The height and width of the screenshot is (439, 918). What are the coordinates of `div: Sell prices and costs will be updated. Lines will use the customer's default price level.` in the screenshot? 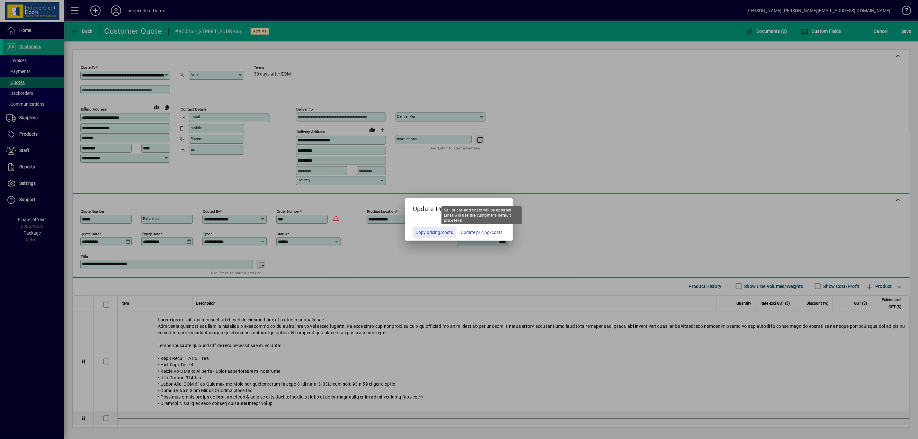 It's located at (482, 215).